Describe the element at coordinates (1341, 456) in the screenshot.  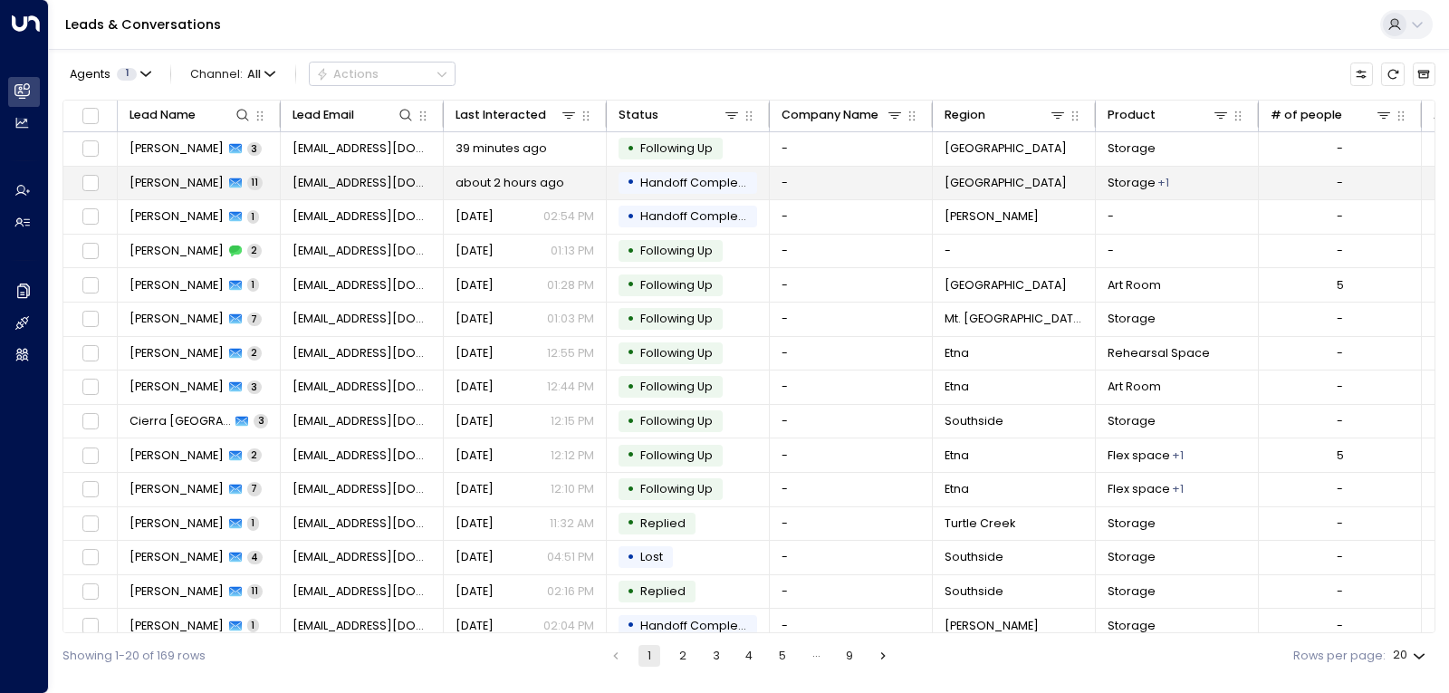
I see `div: 5` at that location.